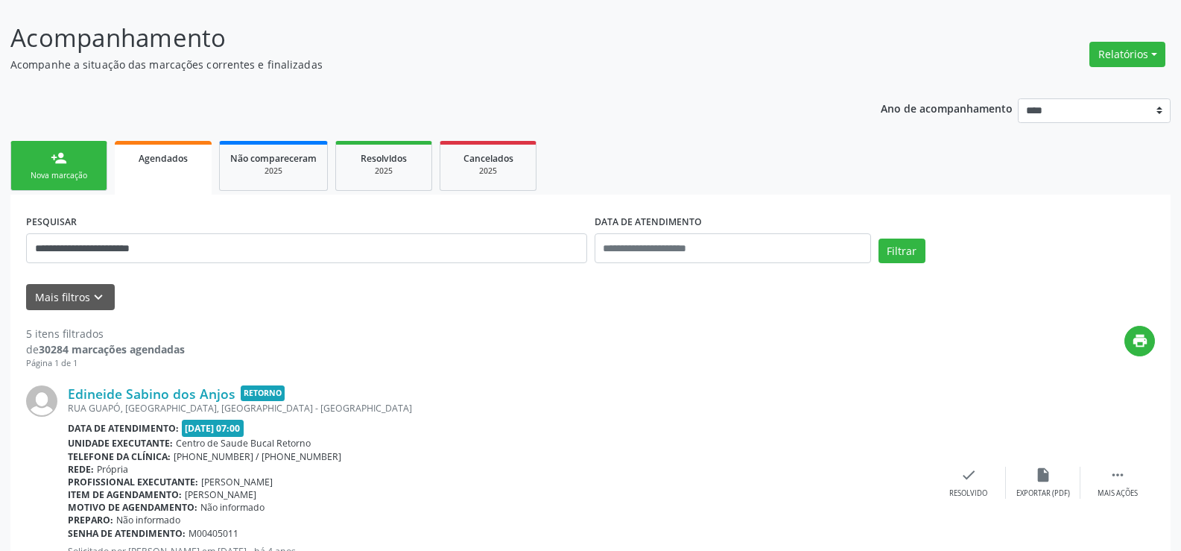 This screenshot has width=1181, height=551. I want to click on span: Cancelados, so click(488, 158).